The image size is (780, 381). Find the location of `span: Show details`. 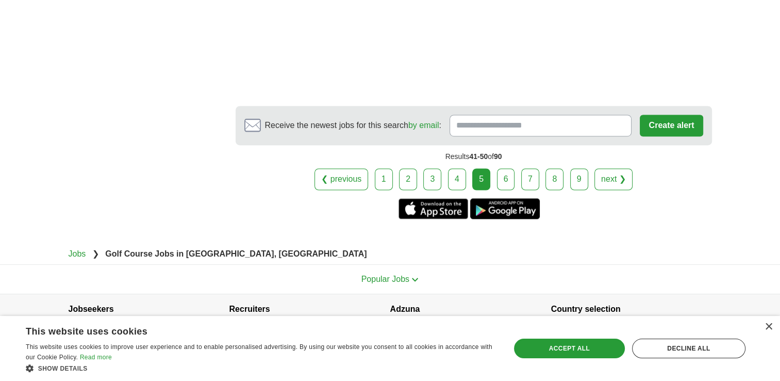

span: Show details is located at coordinates (63, 368).